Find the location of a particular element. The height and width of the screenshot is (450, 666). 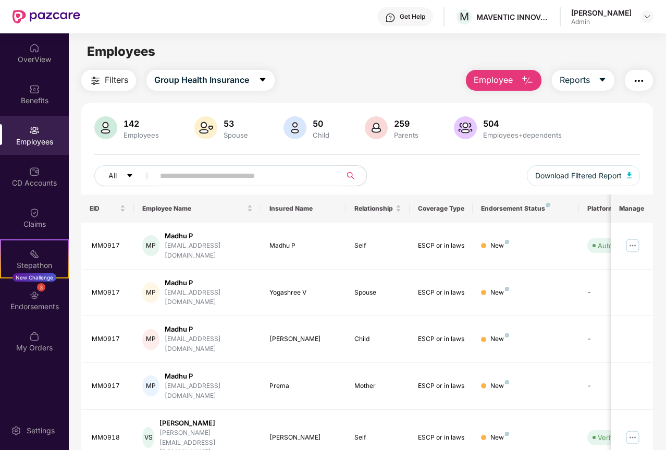

div: Employees is located at coordinates (141, 135).